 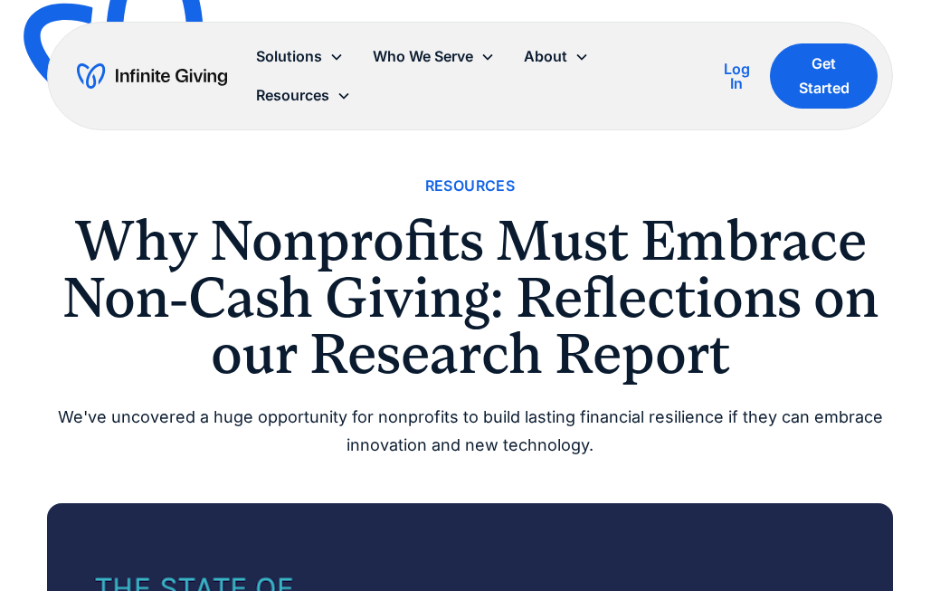 What do you see at coordinates (736, 76) in the screenshot?
I see `a: Log In` at bounding box center [736, 76].